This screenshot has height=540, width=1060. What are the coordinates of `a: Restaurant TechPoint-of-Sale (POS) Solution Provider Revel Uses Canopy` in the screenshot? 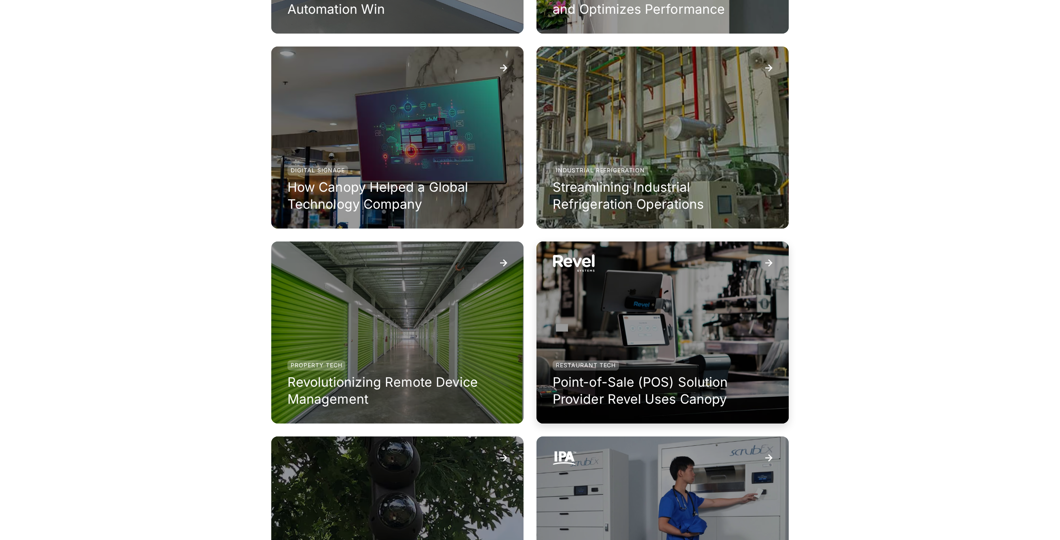 It's located at (663, 332).